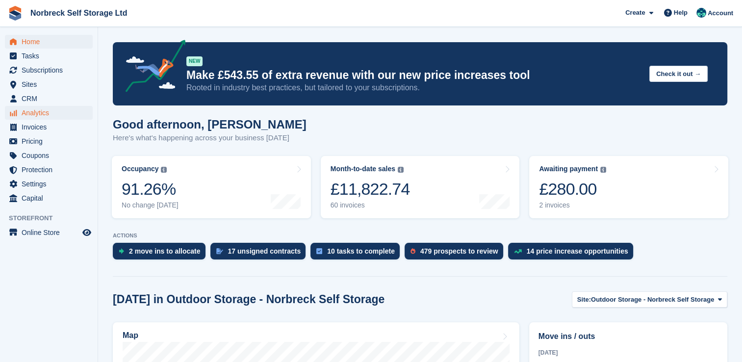  I want to click on span: Protection, so click(51, 170).